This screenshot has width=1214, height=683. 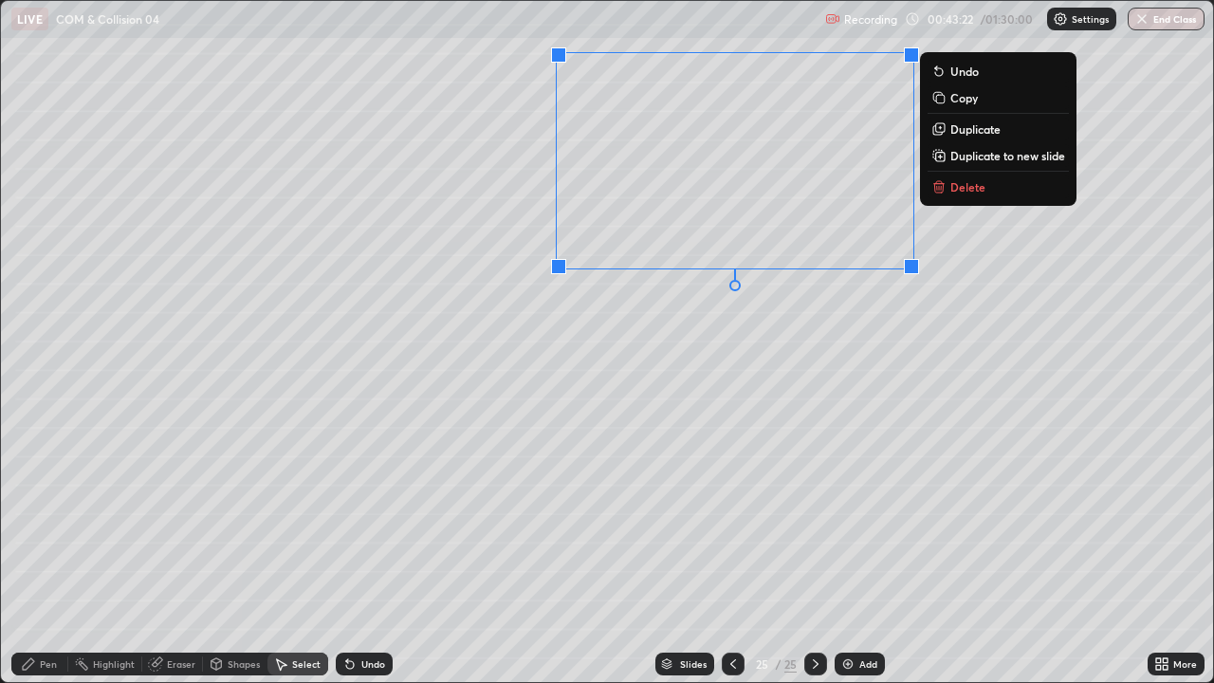 What do you see at coordinates (1090, 19) in the screenshot?
I see `p: Settings` at bounding box center [1090, 19].